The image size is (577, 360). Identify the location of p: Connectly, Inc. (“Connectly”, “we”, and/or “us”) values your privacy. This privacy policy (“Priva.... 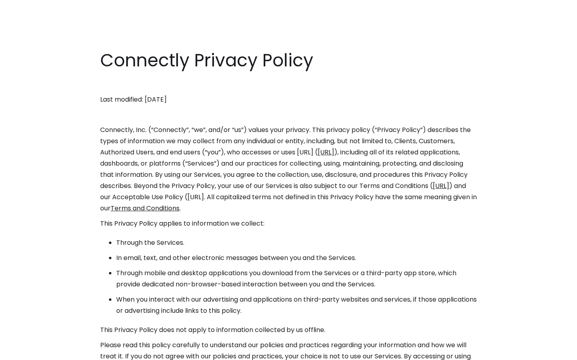
(288, 169).